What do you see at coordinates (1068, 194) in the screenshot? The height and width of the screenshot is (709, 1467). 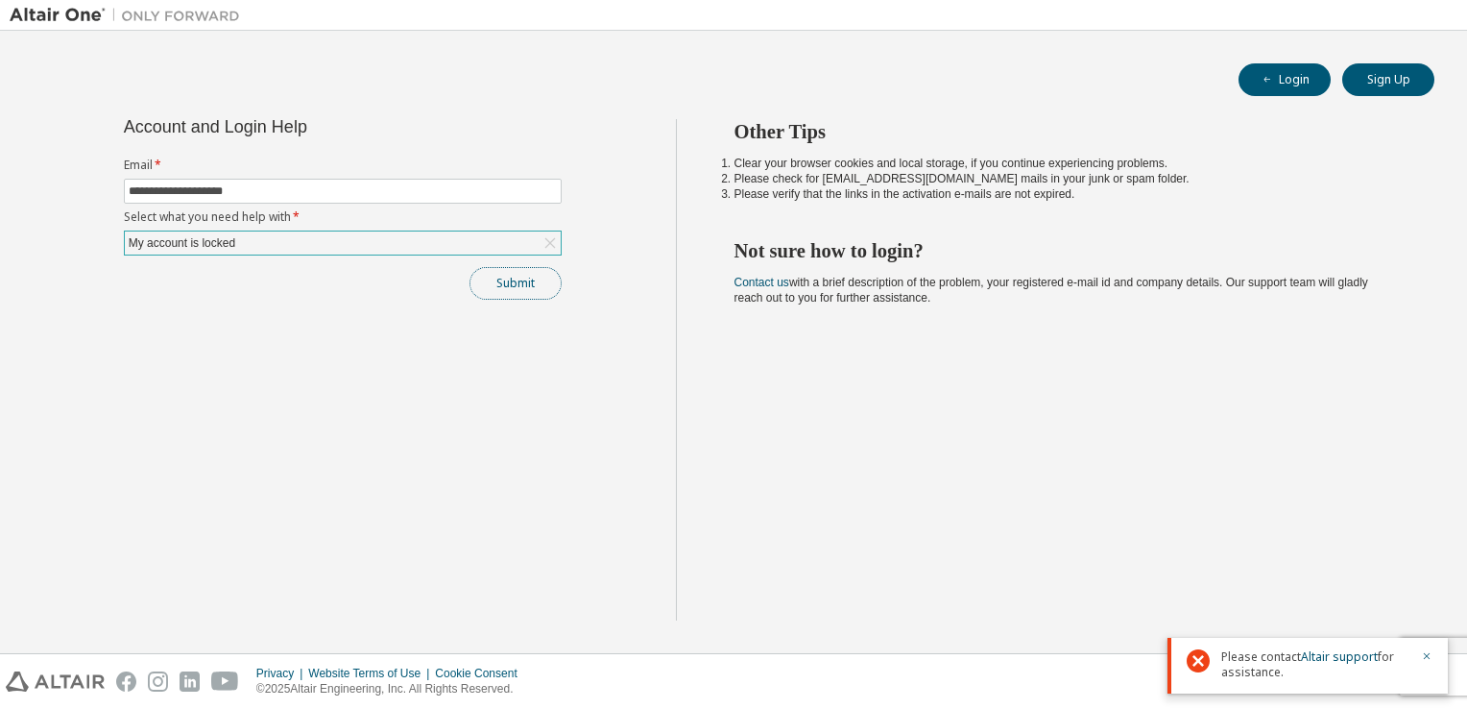 I see `li: Please verify that the links in the activation e-mails are not expired.` at bounding box center [1068, 194].